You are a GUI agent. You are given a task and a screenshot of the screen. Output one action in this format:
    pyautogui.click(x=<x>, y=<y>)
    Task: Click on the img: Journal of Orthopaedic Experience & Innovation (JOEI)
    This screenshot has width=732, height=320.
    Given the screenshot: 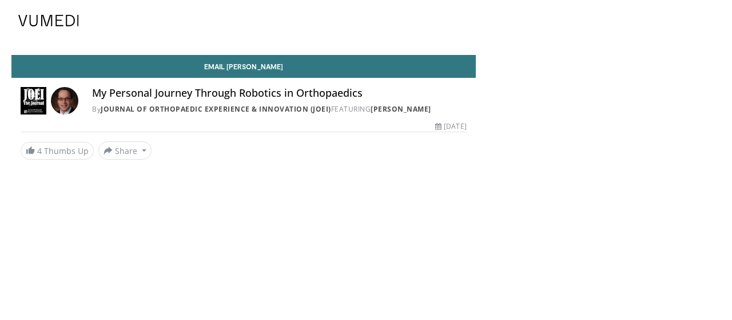 What is the action you would take?
    pyautogui.click(x=33, y=101)
    